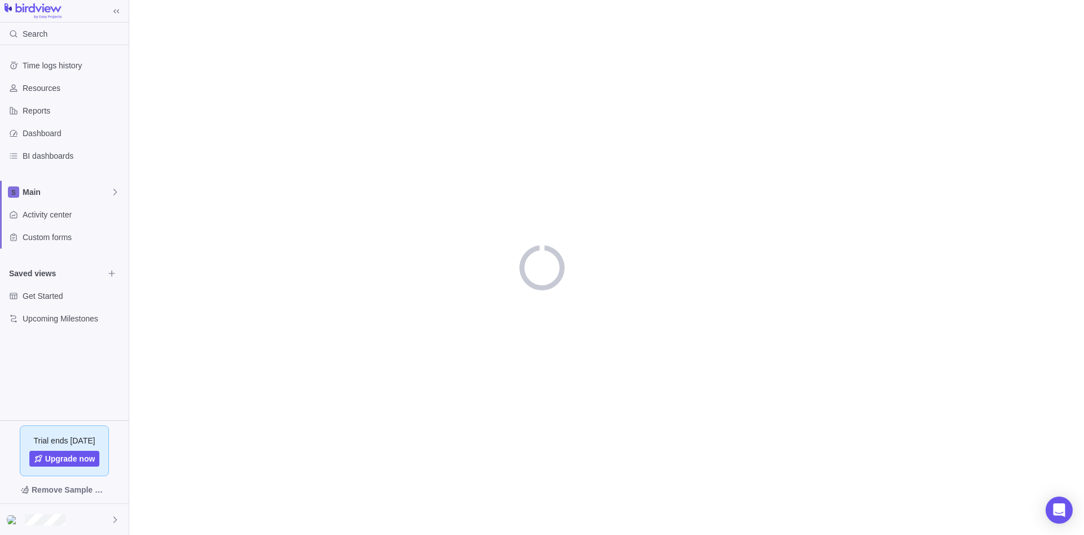 Image resolution: width=1084 pixels, height=535 pixels. Describe the element at coordinates (67, 192) in the screenshot. I see `span: Main` at that location.